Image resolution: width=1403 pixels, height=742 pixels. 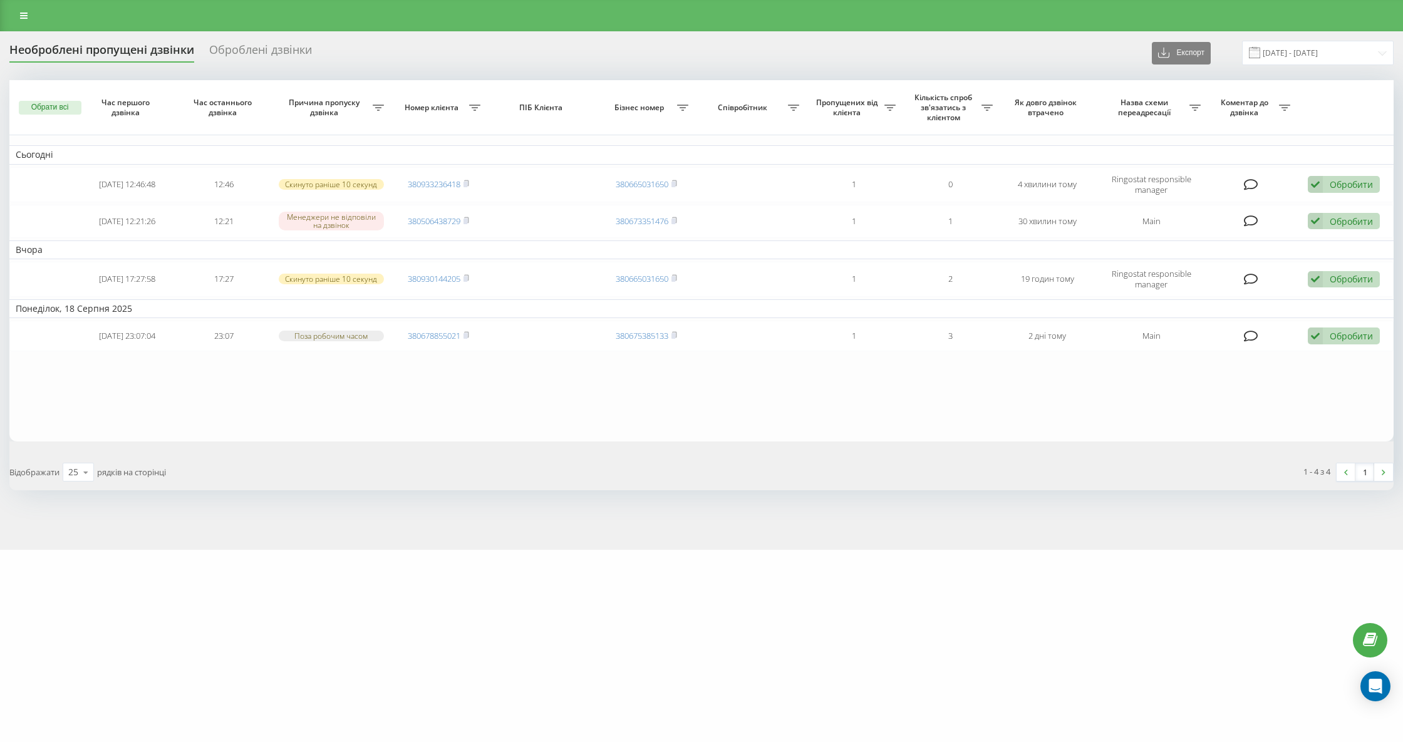 What do you see at coordinates (1047, 107) in the screenshot?
I see `span: Як довго дзвінок втрачено` at bounding box center [1047, 107].